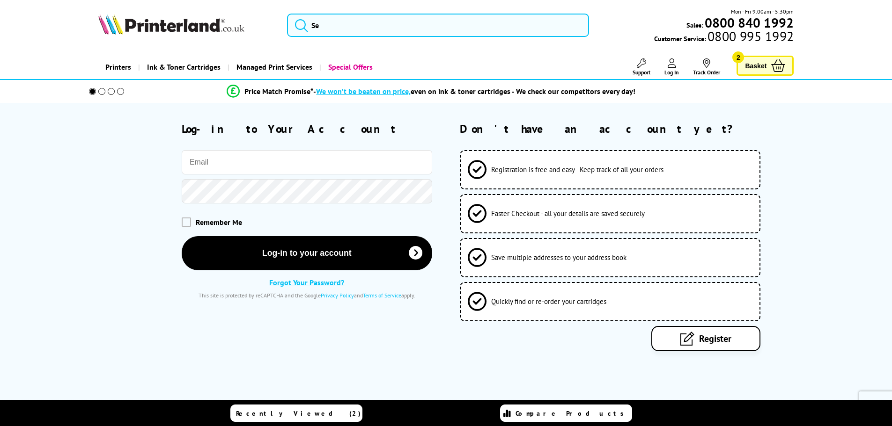 This screenshot has height=426, width=892. Describe the element at coordinates (349, 67) in the screenshot. I see `a: Special Offers` at that location.